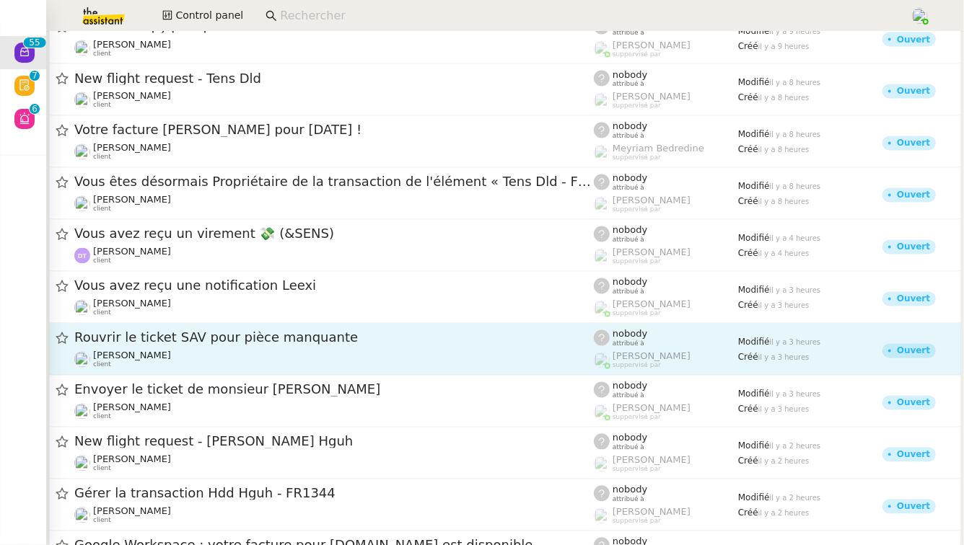 This screenshot has height=545, width=964. I want to click on span: il y a 4 heures, so click(795, 239).